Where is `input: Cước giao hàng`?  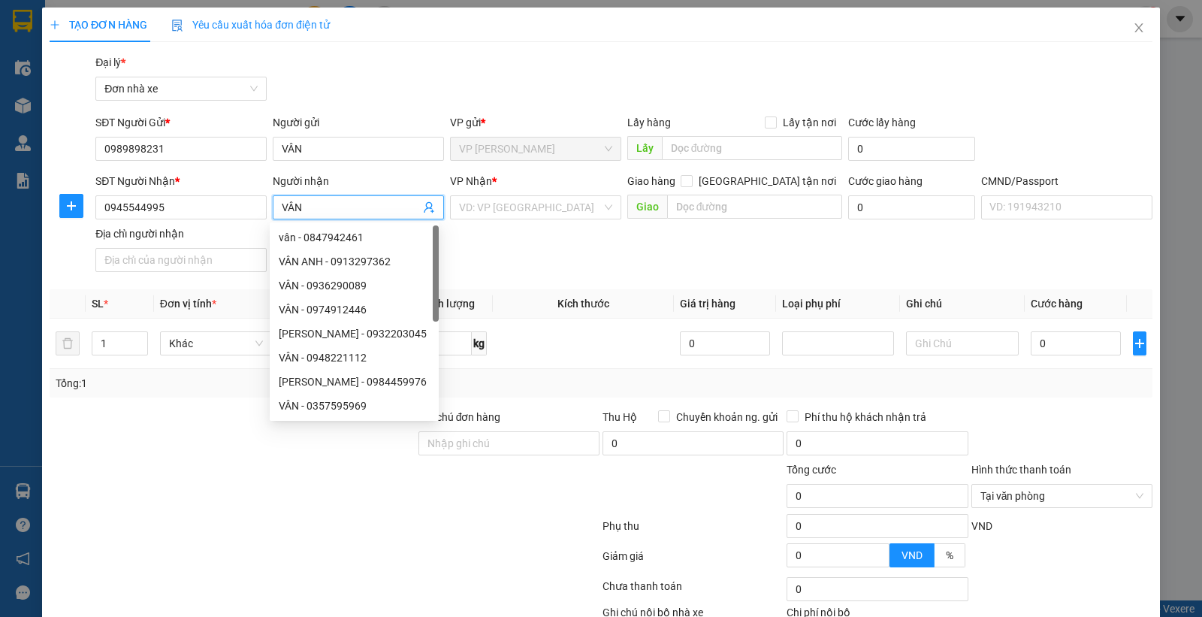
input: Cước giao hàng is located at coordinates (912, 207).